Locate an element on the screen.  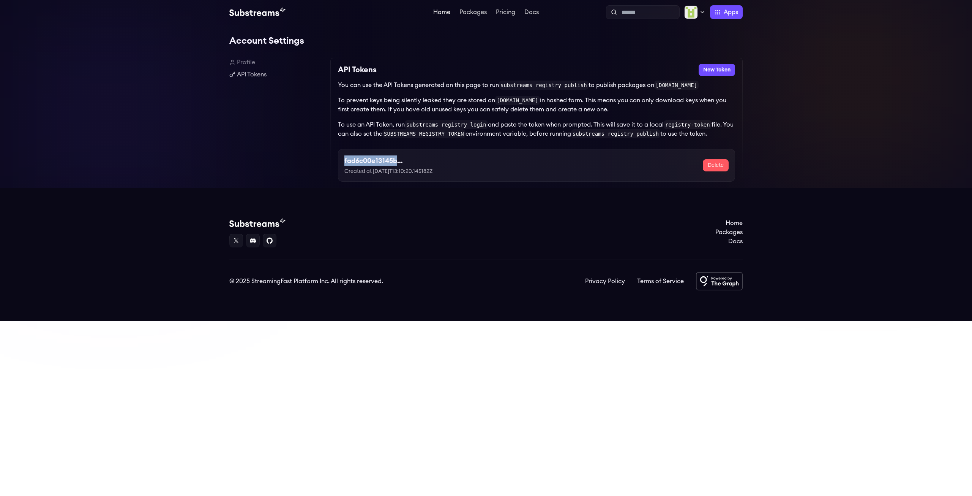
code: substreams registry login is located at coordinates (446, 125).